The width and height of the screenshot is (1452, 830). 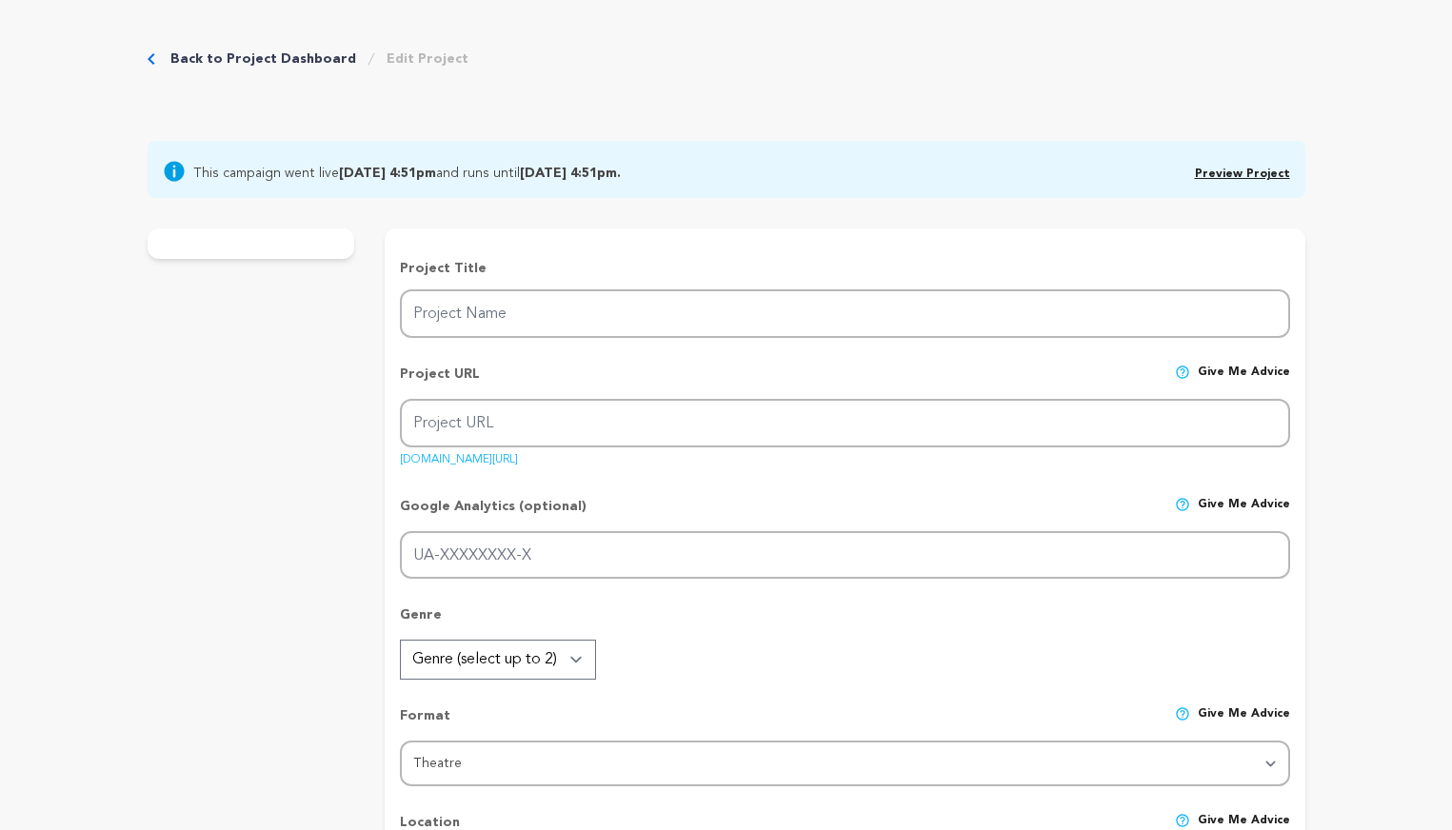 I want to click on a: Edit Project, so click(x=428, y=59).